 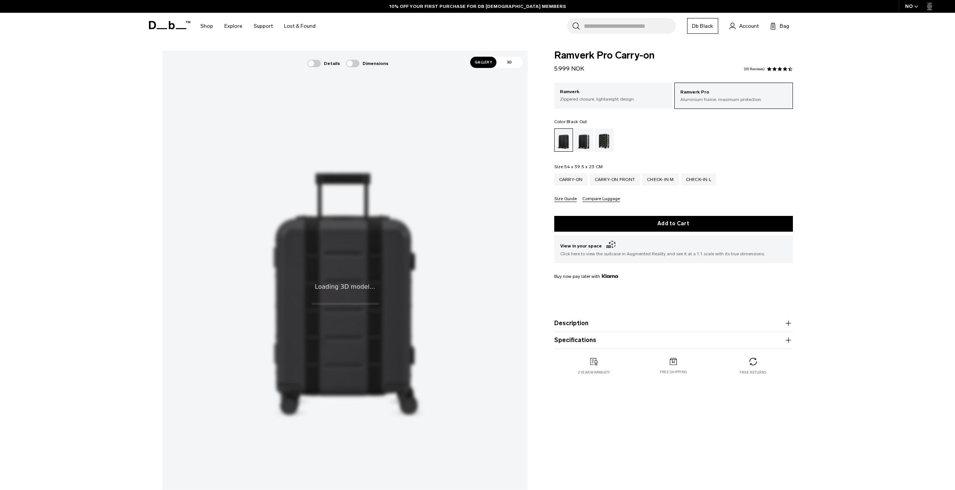 What do you see at coordinates (702, 26) in the screenshot?
I see `a: Db Black` at bounding box center [702, 26].